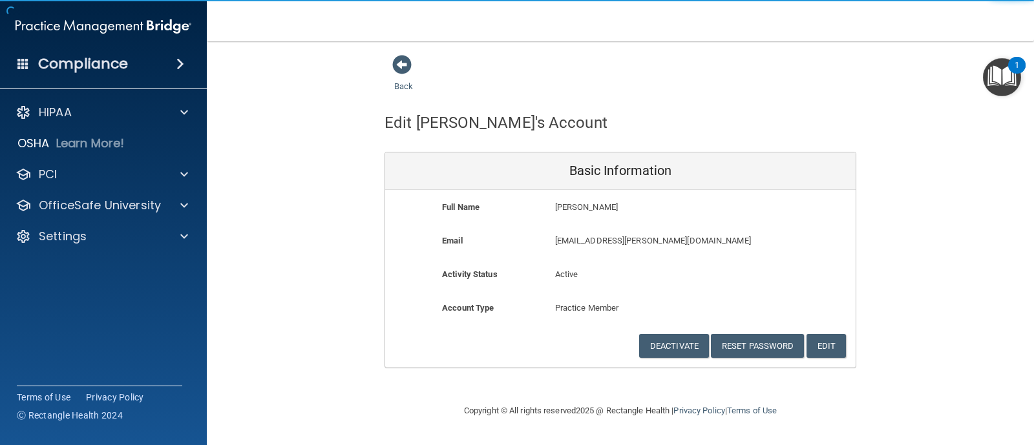 This screenshot has height=445, width=1034. I want to click on span: Ⓒ Rectangle Health 2024, so click(70, 415).